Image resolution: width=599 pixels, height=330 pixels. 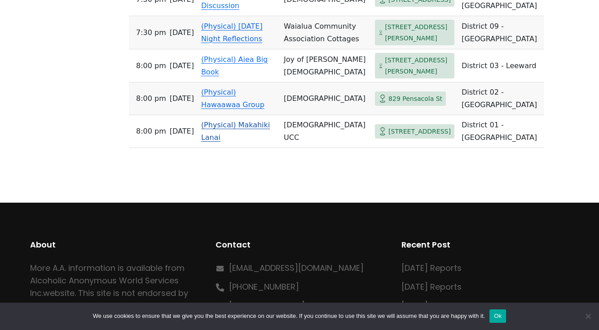 What do you see at coordinates (415, 99) in the screenshot?
I see `span: 829 Pensacola St` at bounding box center [415, 99].